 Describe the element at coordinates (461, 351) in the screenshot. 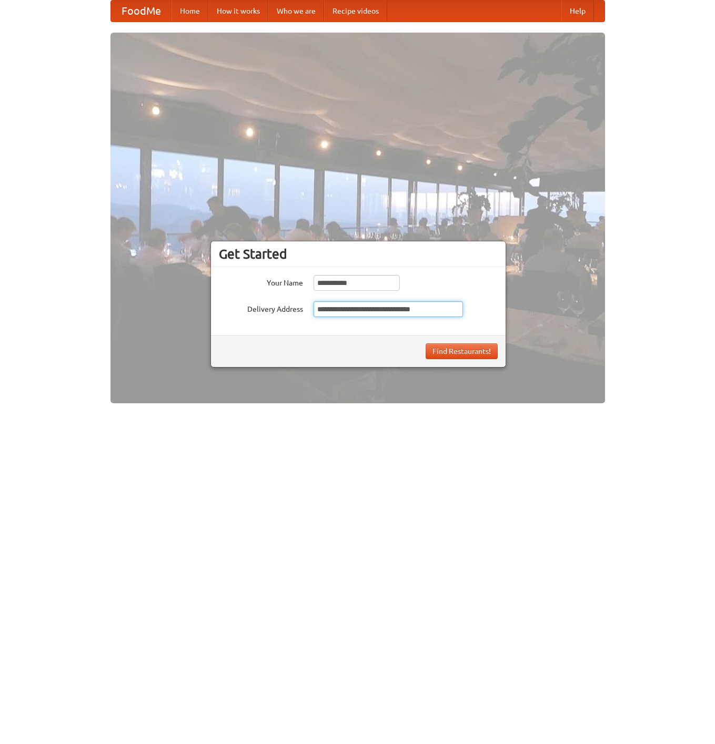

I see `button: Find Restaurants!` at that location.